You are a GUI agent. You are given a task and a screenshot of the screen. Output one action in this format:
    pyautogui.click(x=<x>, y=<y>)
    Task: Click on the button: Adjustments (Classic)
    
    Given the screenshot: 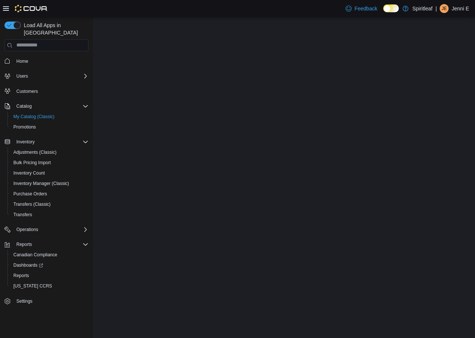 What is the action you would take?
    pyautogui.click(x=49, y=152)
    